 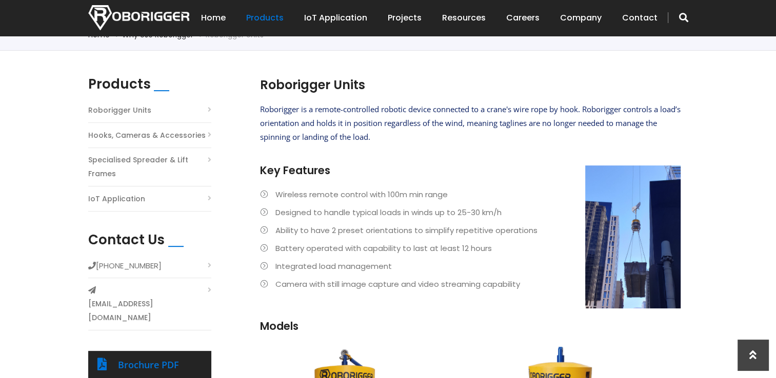 What do you see at coordinates (463, 18) in the screenshot?
I see `a: Resources` at bounding box center [463, 18].